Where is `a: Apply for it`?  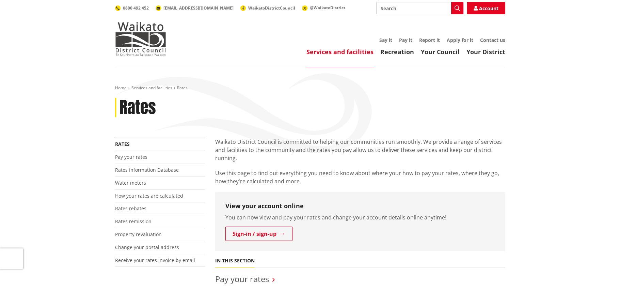
a: Apply for it is located at coordinates (460, 40).